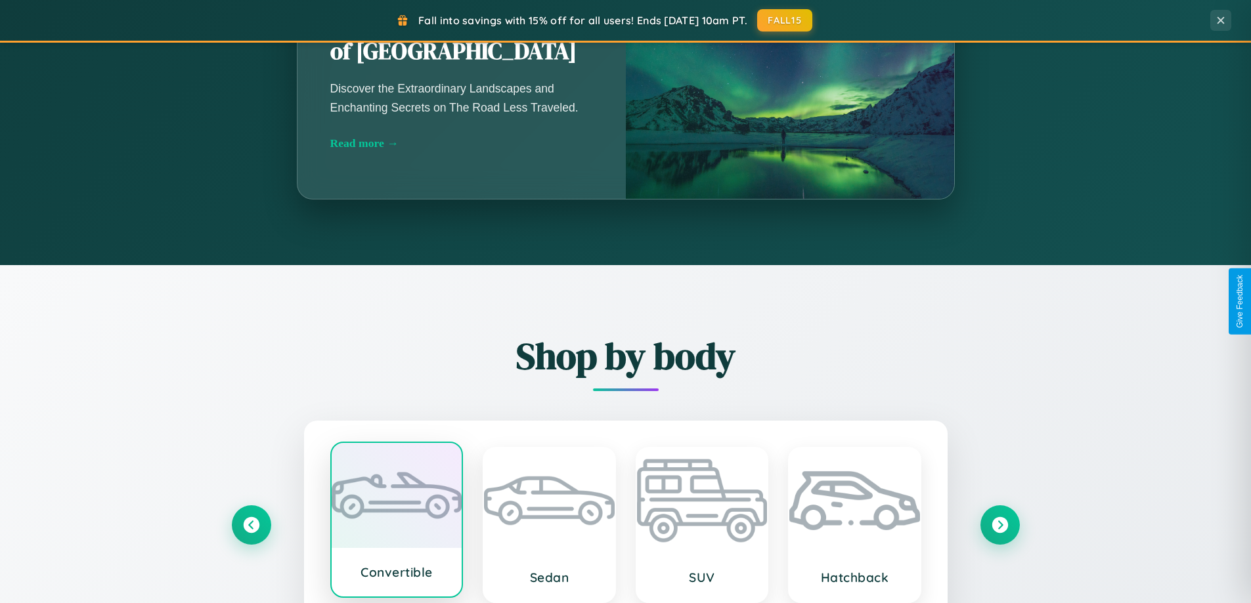 The height and width of the screenshot is (603, 1251). What do you see at coordinates (785, 20) in the screenshot?
I see `button: FALL15` at bounding box center [785, 20].